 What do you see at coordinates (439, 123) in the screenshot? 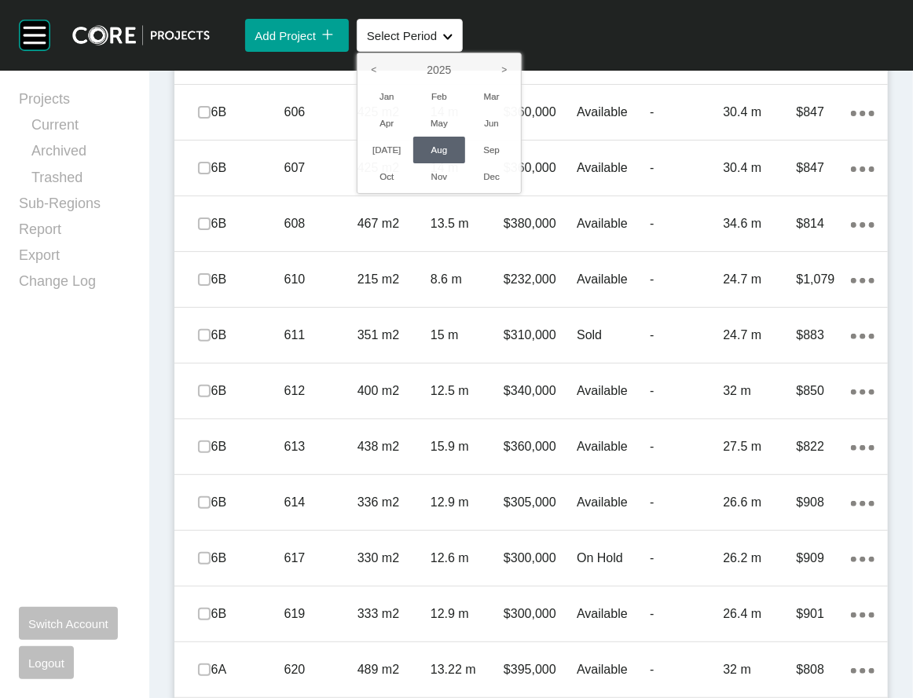
I see `li: May` at bounding box center [439, 123].